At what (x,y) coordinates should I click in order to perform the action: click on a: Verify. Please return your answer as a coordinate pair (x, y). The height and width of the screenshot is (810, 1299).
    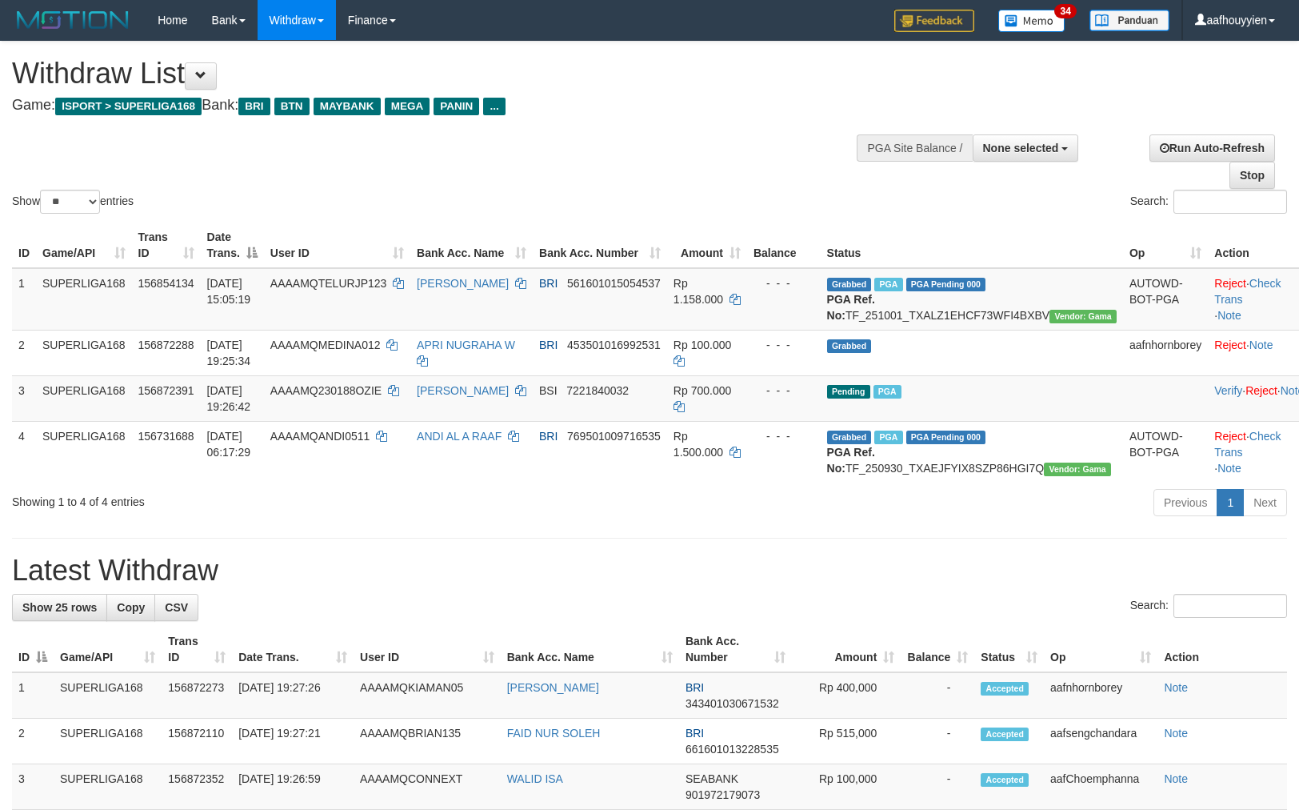
    Looking at the image, I should click on (1228, 390).